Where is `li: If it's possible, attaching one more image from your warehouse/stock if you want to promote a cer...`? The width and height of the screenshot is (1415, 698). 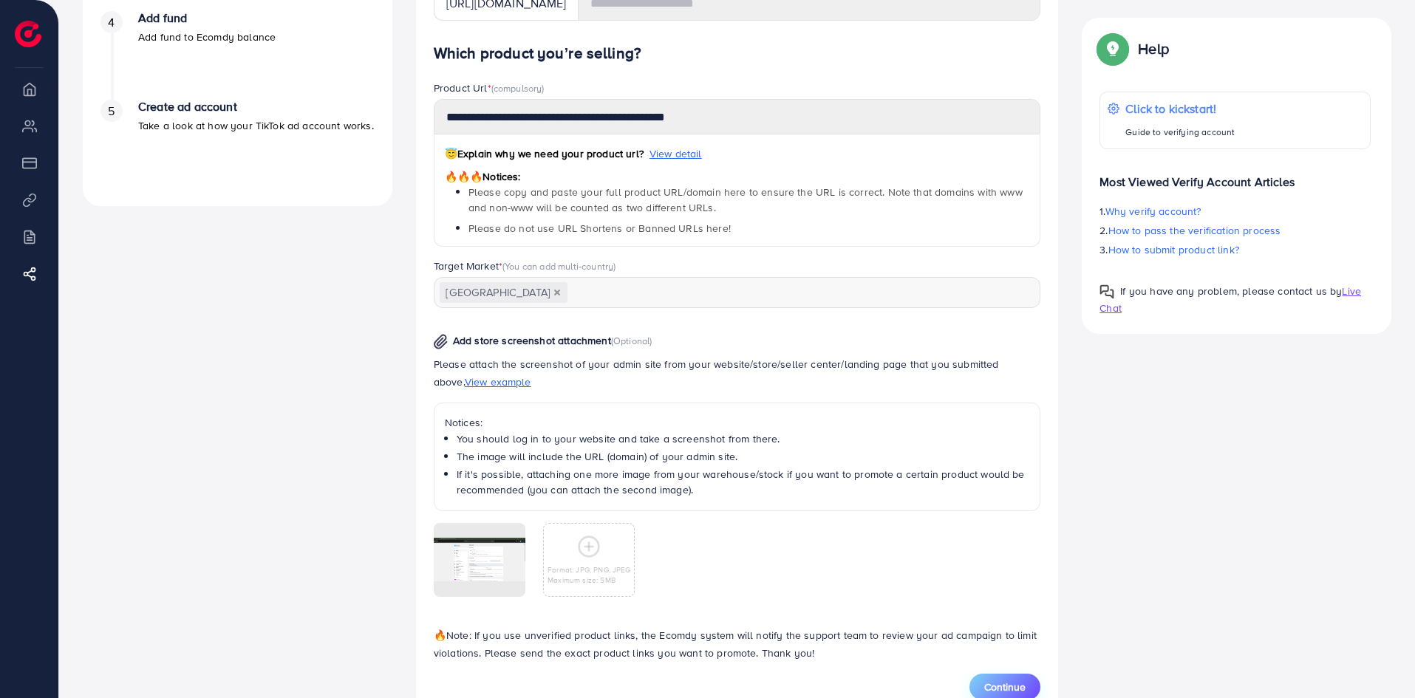 li: If it's possible, attaching one more image from your warehouse/stock if you want to promote a cer... is located at coordinates (743, 482).